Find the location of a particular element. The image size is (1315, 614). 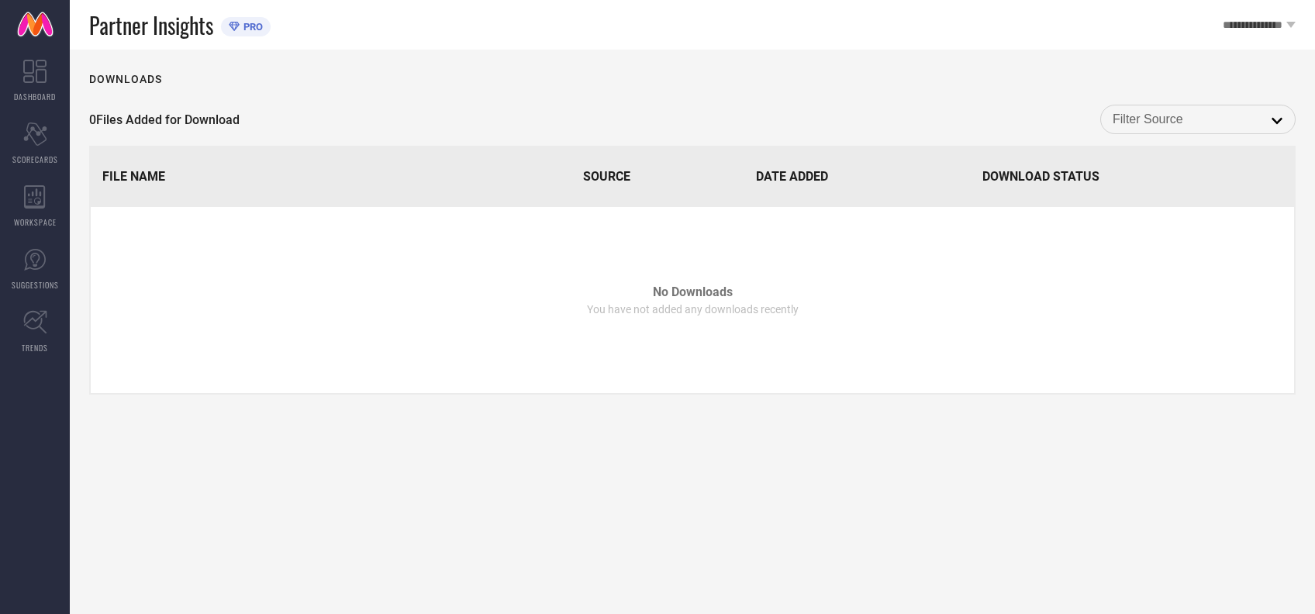

span: Partner Insights is located at coordinates (151, 25).